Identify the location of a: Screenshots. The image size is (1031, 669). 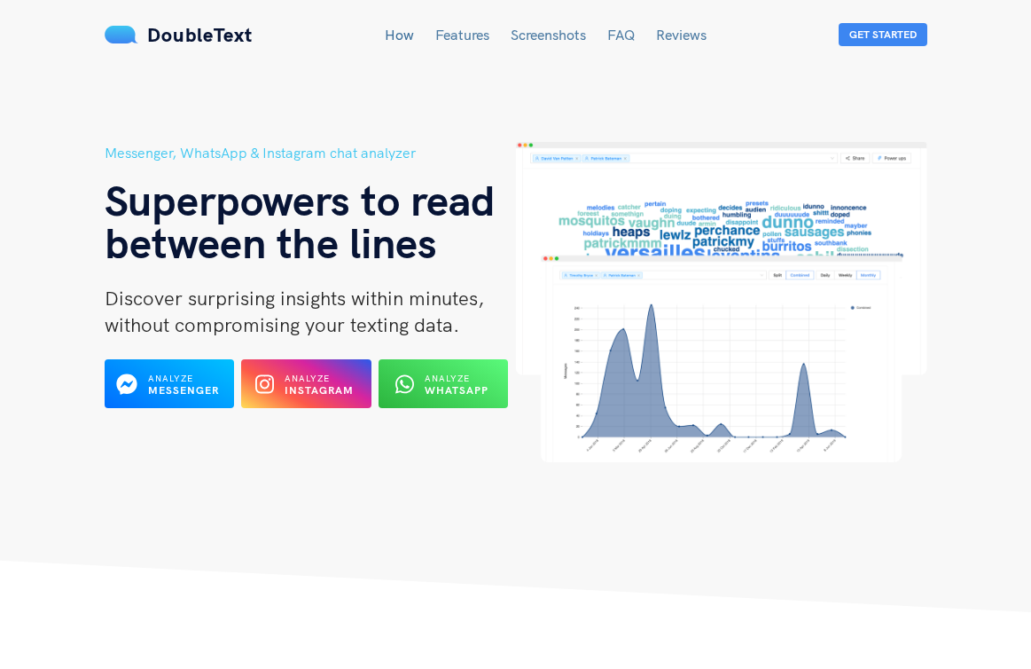
(548, 35).